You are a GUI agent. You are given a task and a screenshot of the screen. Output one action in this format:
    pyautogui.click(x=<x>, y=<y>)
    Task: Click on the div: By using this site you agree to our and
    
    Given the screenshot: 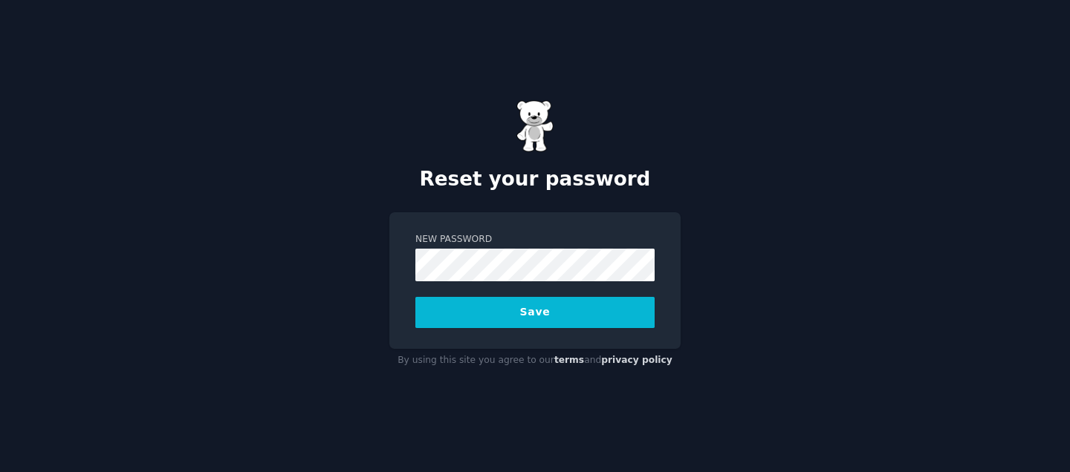 What is the action you would take?
    pyautogui.click(x=535, y=361)
    